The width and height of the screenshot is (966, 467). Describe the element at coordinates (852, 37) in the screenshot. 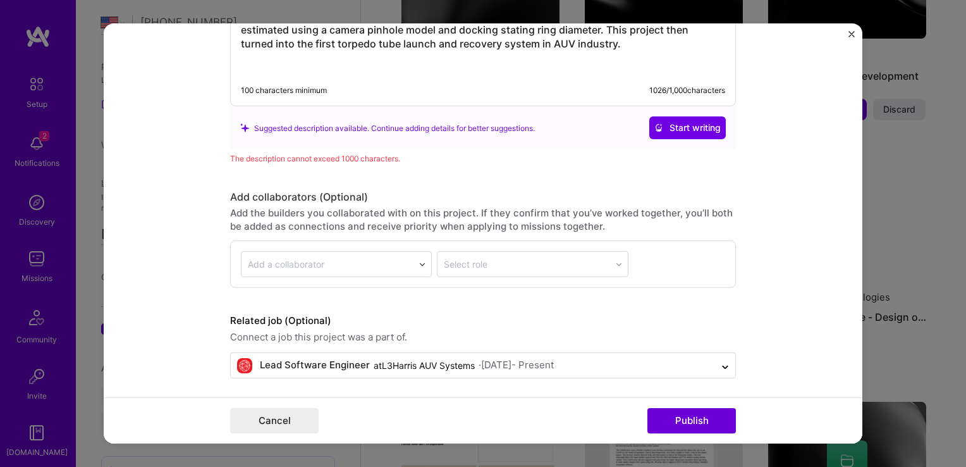

I see `button: Close` at that location.